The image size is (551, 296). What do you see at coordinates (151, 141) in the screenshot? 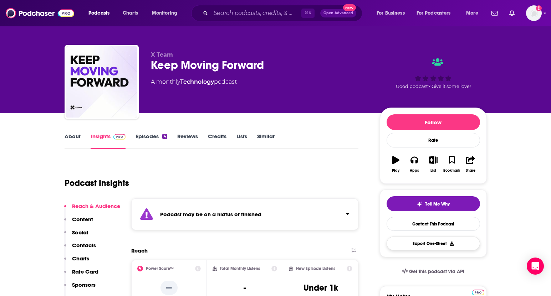
I see `a: Episodes4` at bounding box center [151, 141].